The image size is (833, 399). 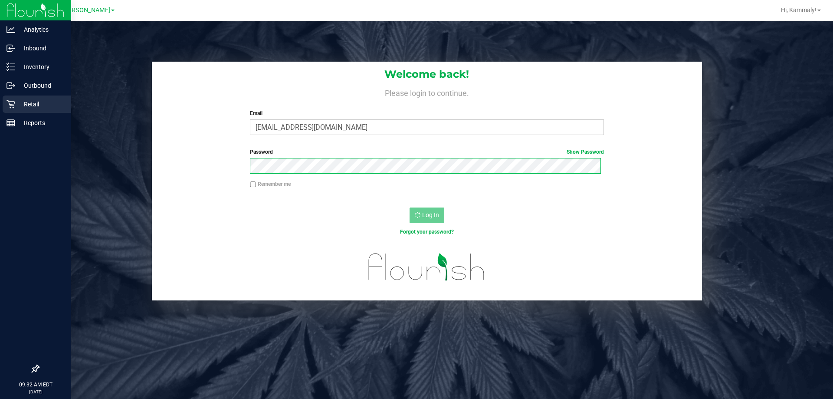 What do you see at coordinates (799, 10) in the screenshot?
I see `span: Hi, Kammaly!` at bounding box center [799, 10].